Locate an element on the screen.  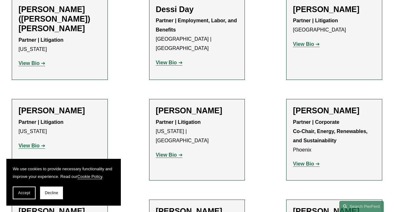
button: Decline is located at coordinates (51, 192).